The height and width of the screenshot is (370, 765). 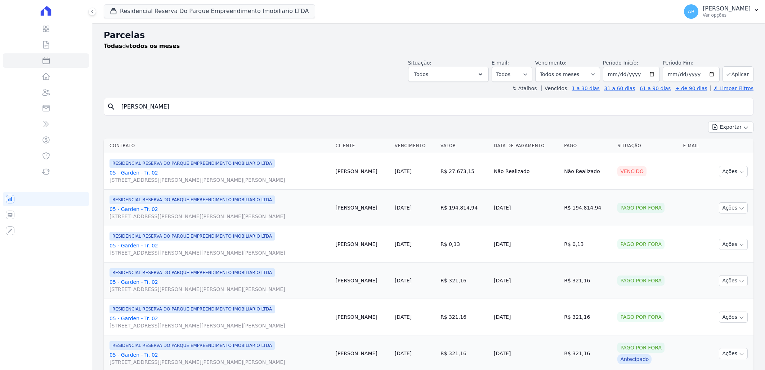 What do you see at coordinates (525, 88) in the screenshot?
I see `label: ↯ Atalhos` at bounding box center [525, 88].